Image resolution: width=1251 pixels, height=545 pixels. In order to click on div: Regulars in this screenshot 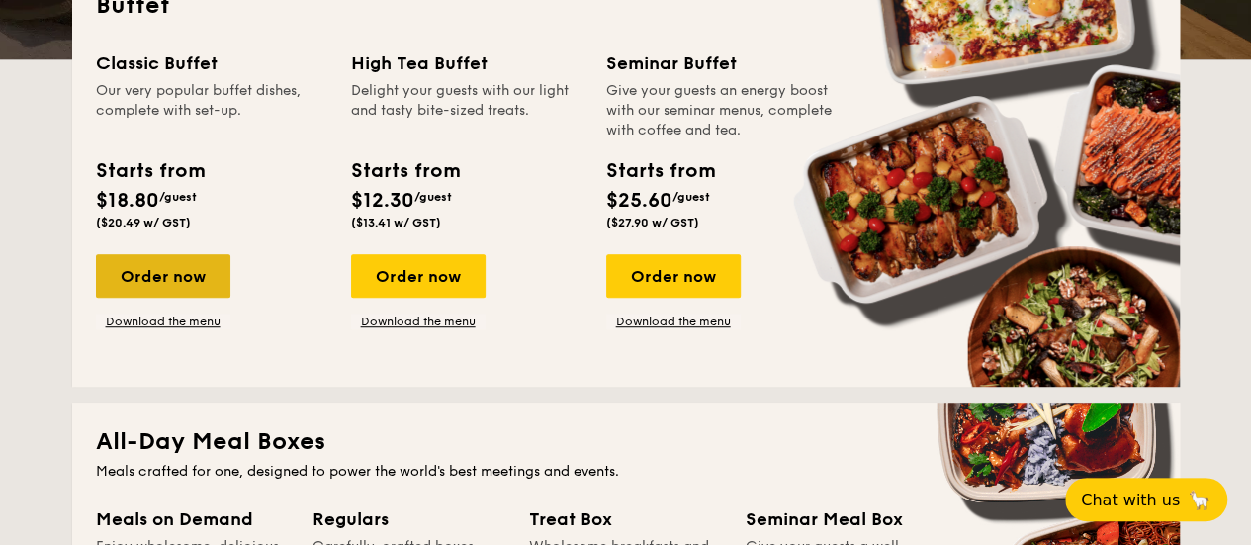, I will do `click(408, 519)`.